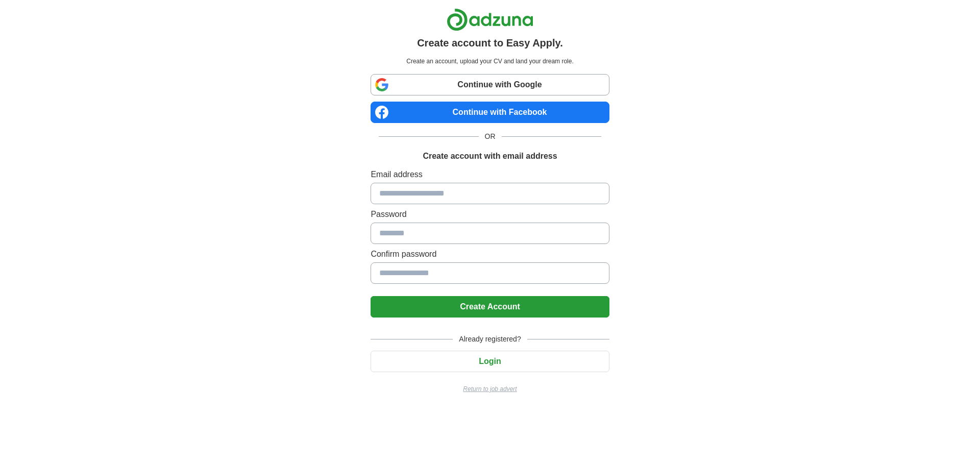  I want to click on label: Confirm password, so click(490, 254).